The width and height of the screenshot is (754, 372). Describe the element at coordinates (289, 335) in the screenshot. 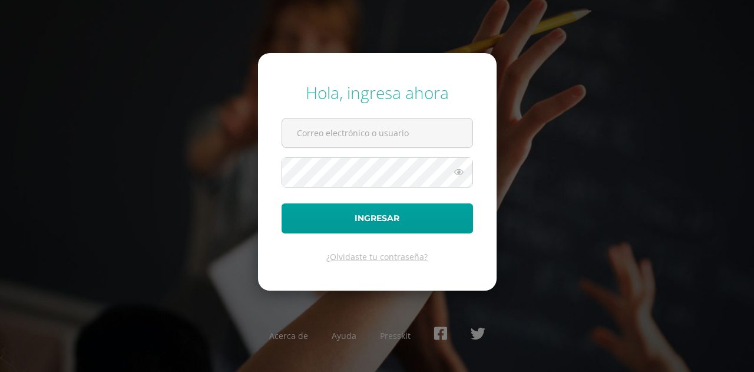

I see `a: Acerca de` at that location.